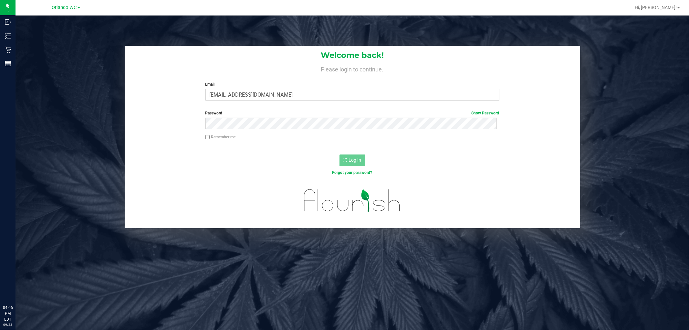  I want to click on img: flourish_logo.svg, so click(352, 200).